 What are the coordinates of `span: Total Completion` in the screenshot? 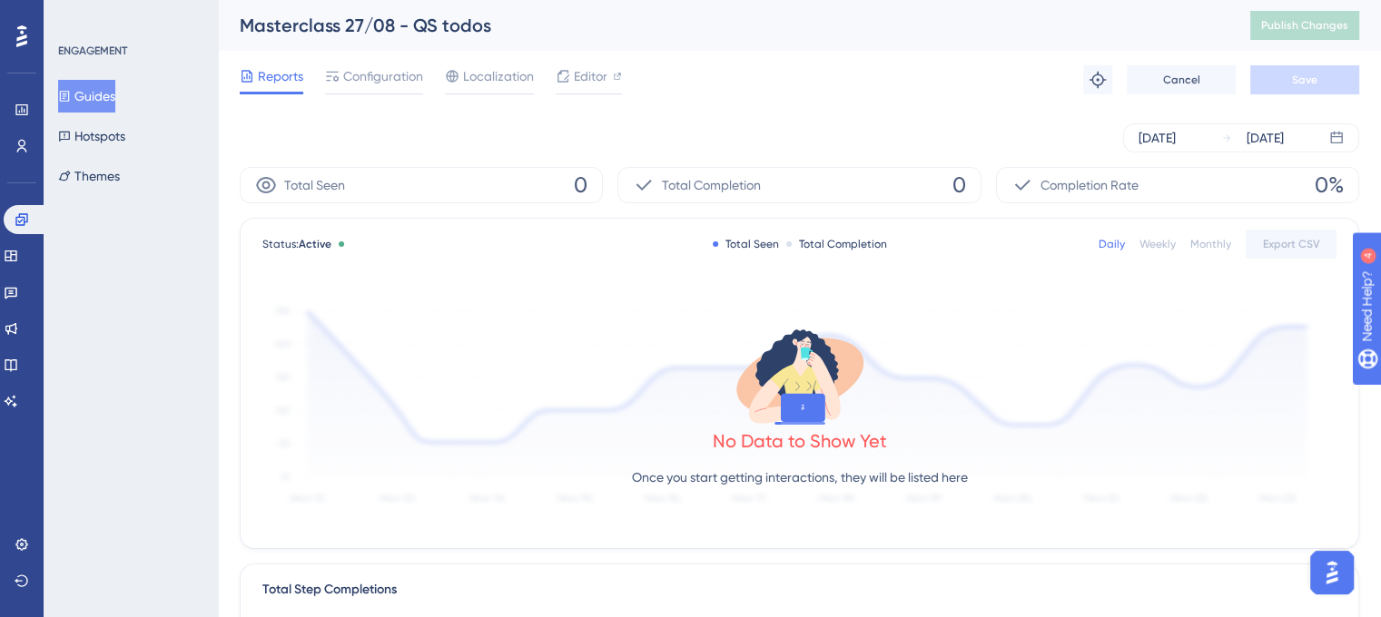 It's located at (711, 185).